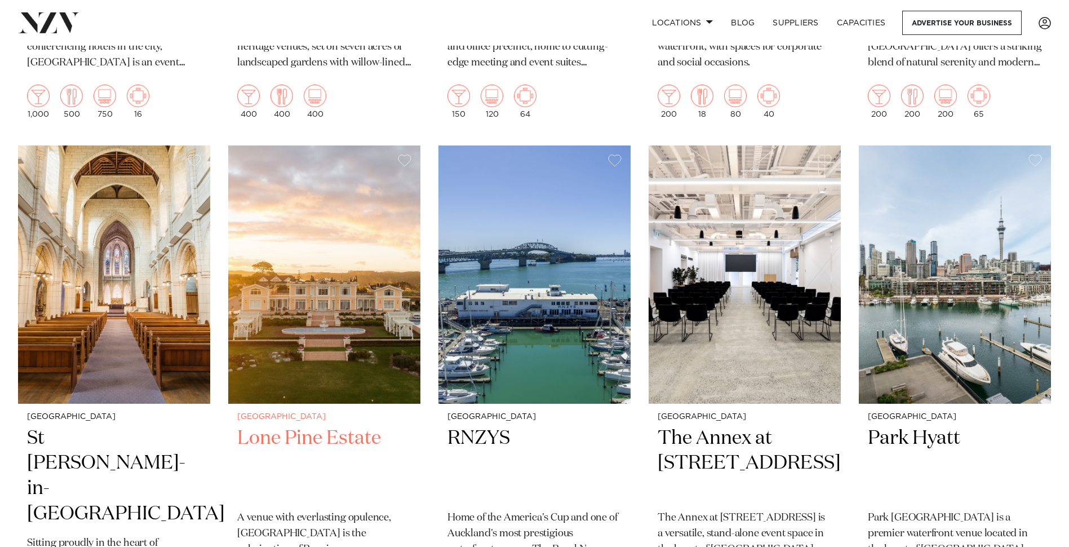 The height and width of the screenshot is (547, 1069). Describe the element at coordinates (743, 23) in the screenshot. I see `a: BLOG` at that location.